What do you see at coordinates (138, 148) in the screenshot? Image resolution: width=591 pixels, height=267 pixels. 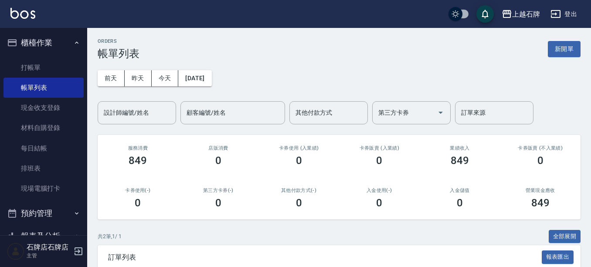 I see `h3: 服務消費` at bounding box center [138, 148].